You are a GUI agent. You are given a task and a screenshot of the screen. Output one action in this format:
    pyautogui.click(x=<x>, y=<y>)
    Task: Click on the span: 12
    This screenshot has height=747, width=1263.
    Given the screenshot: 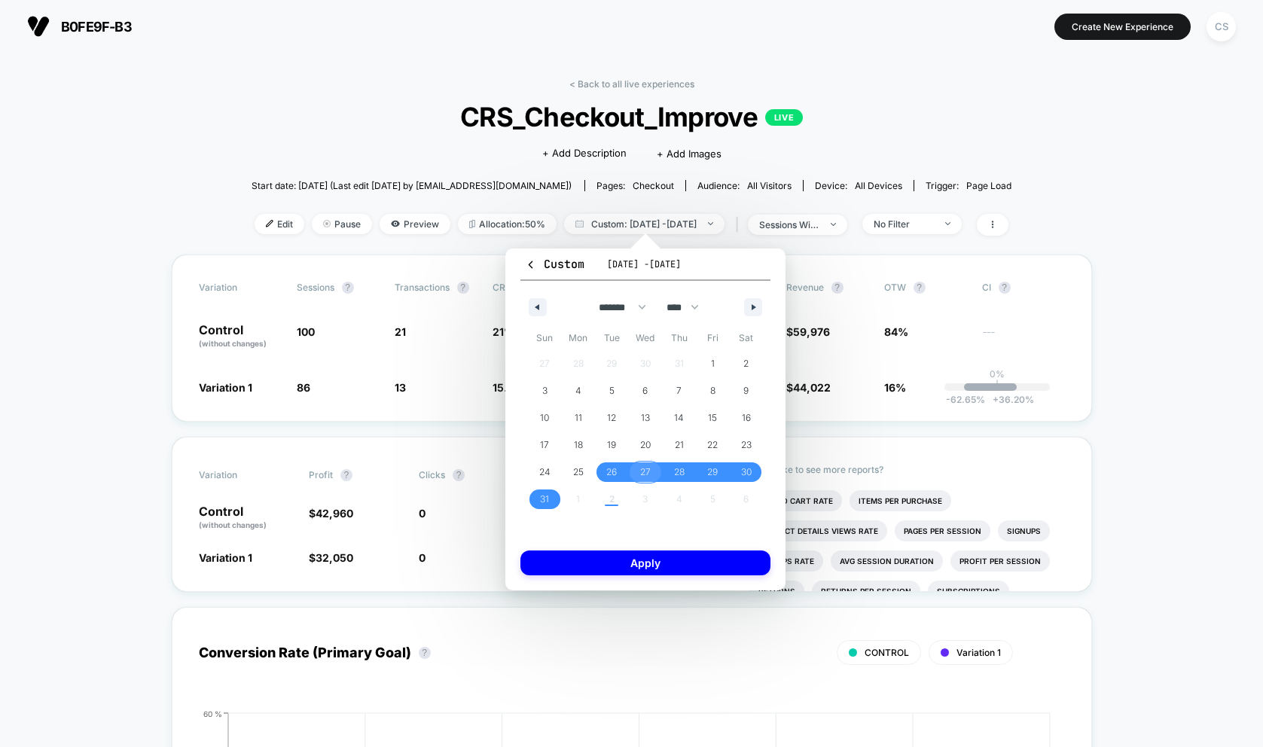 What is the action you would take?
    pyautogui.click(x=611, y=418)
    